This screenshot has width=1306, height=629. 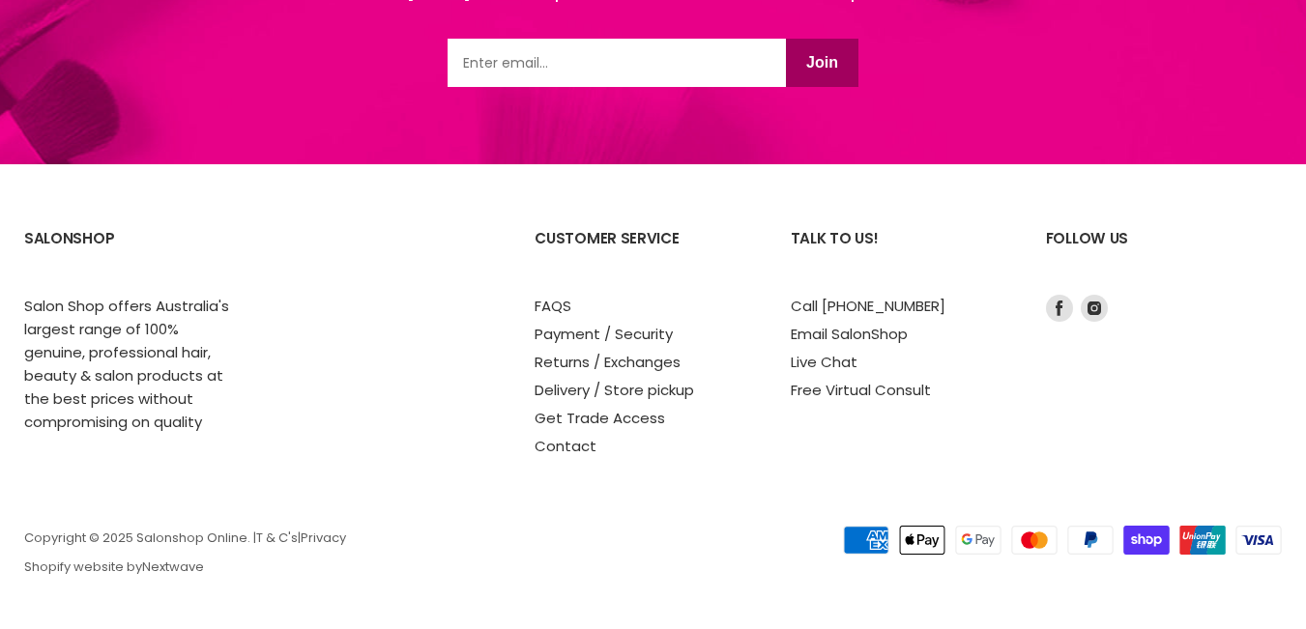 What do you see at coordinates (173, 566) in the screenshot?
I see `a: Nextwave` at bounding box center [173, 566].